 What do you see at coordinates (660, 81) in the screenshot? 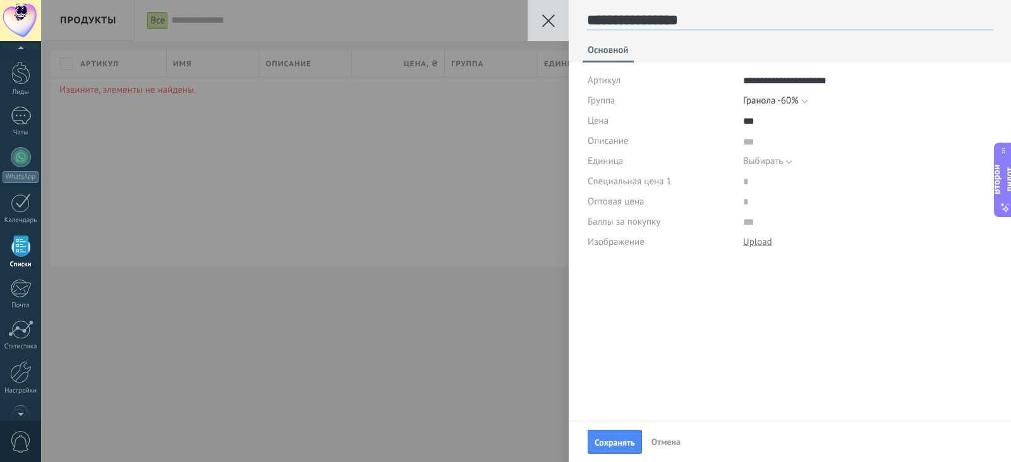
I see `div: Артикул` at bounding box center [660, 81].